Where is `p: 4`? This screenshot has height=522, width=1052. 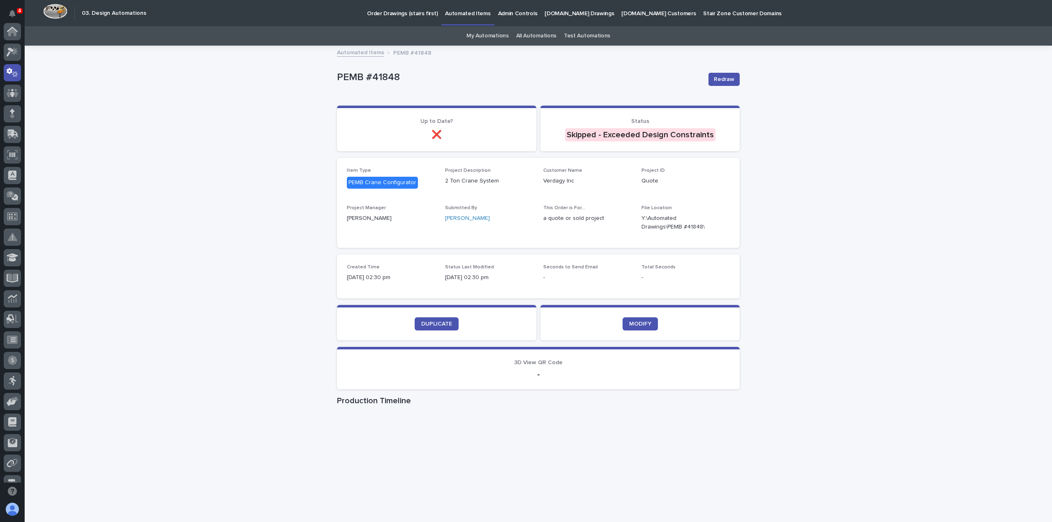
p: 4 is located at coordinates (19, 11).